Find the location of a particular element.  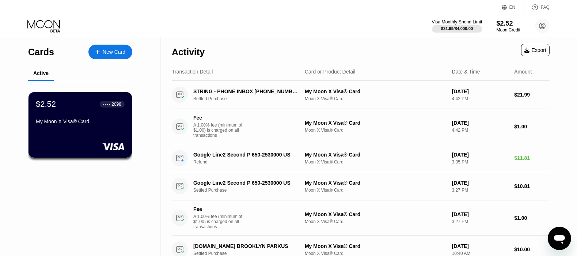

div: Activity is located at coordinates (188, 52).